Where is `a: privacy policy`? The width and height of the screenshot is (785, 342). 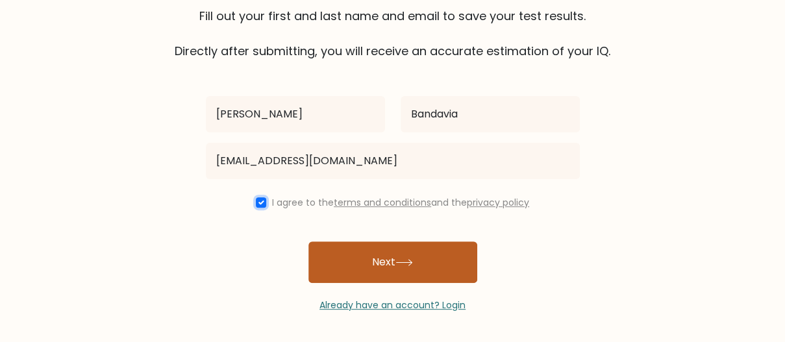
a: privacy policy is located at coordinates (498, 203).